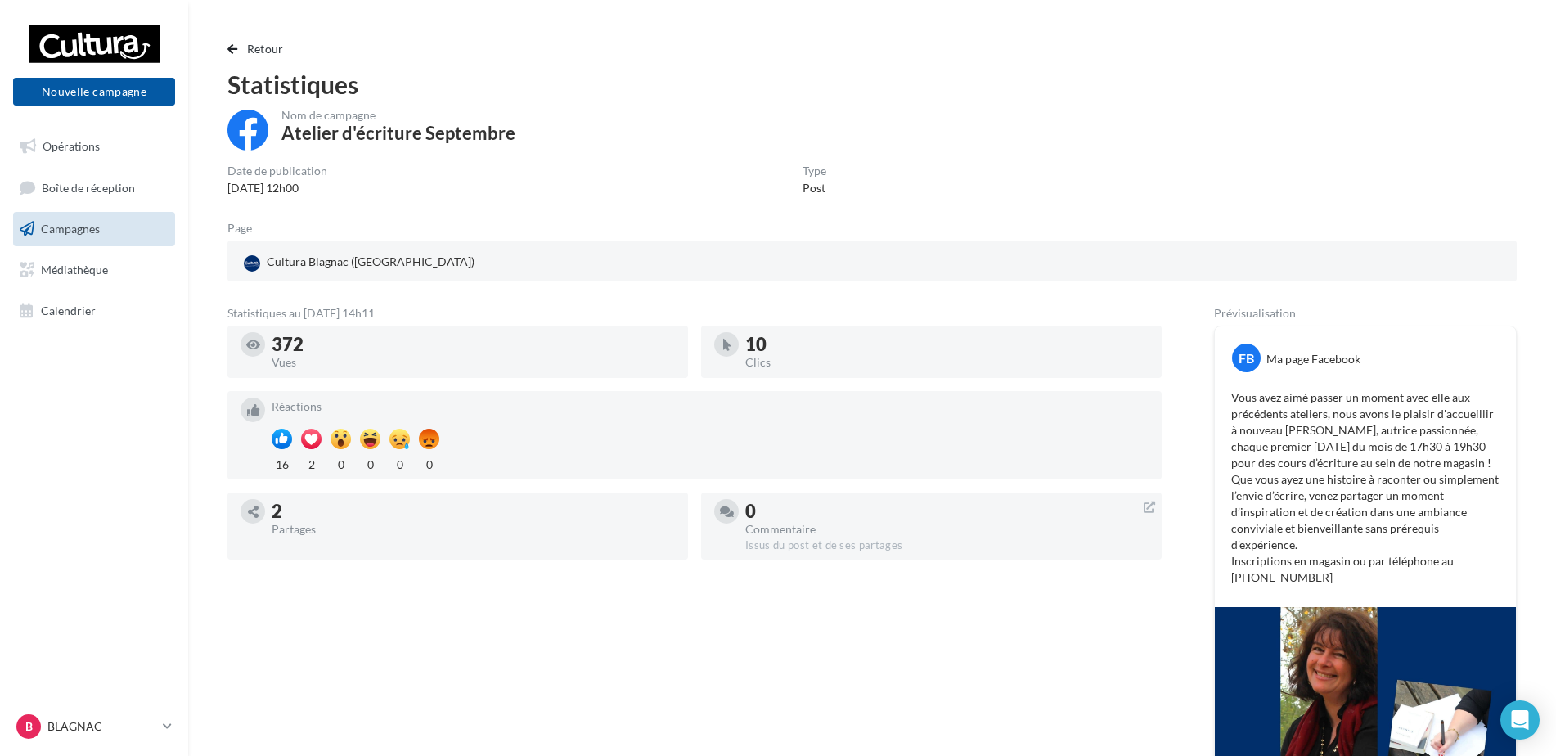  Describe the element at coordinates (814, 188) in the screenshot. I see `div: Post` at that location.